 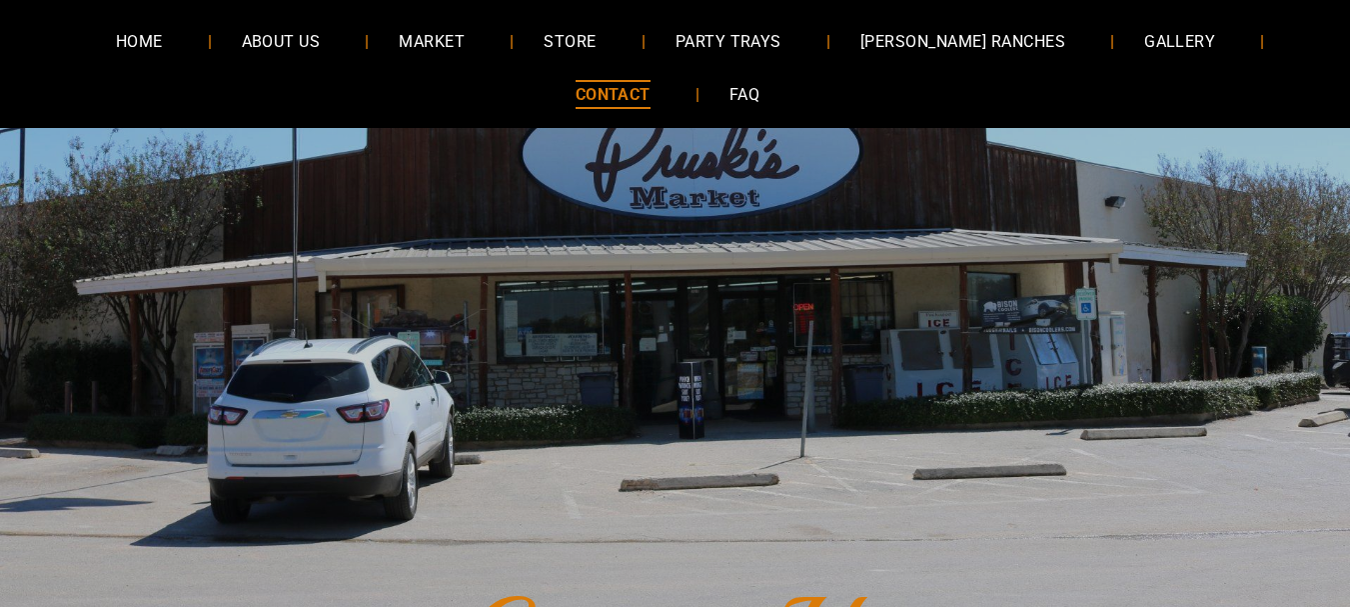 What do you see at coordinates (729, 40) in the screenshot?
I see `a: PARTY TRAYS` at bounding box center [729, 40].